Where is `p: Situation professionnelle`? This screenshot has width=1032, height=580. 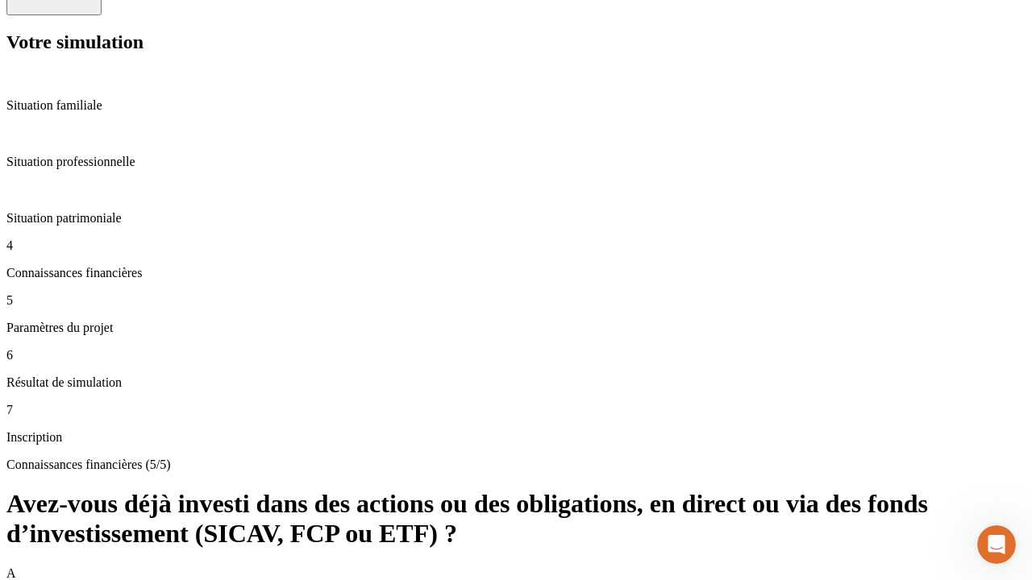
p: Situation professionnelle is located at coordinates (516, 162).